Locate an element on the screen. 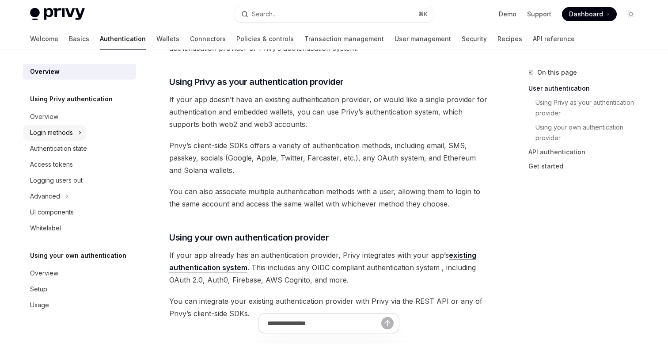 Image resolution: width=668 pixels, height=344 pixels. a: Welcome is located at coordinates (44, 39).